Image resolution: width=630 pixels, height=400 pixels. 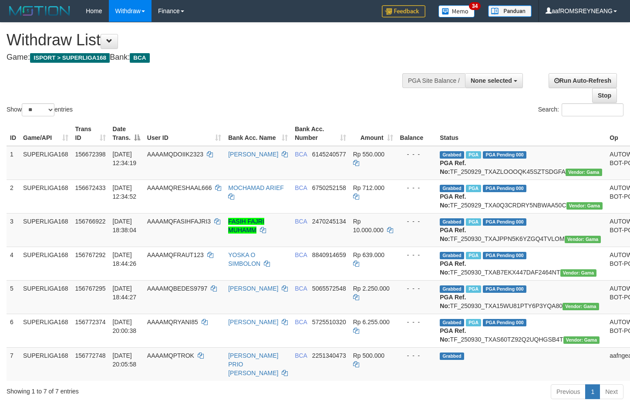 What do you see at coordinates (521, 229) in the screenshot?
I see `td: TF_250930_TXAJPPN5K6YZGQ4TVLOM` at bounding box center [521, 229].